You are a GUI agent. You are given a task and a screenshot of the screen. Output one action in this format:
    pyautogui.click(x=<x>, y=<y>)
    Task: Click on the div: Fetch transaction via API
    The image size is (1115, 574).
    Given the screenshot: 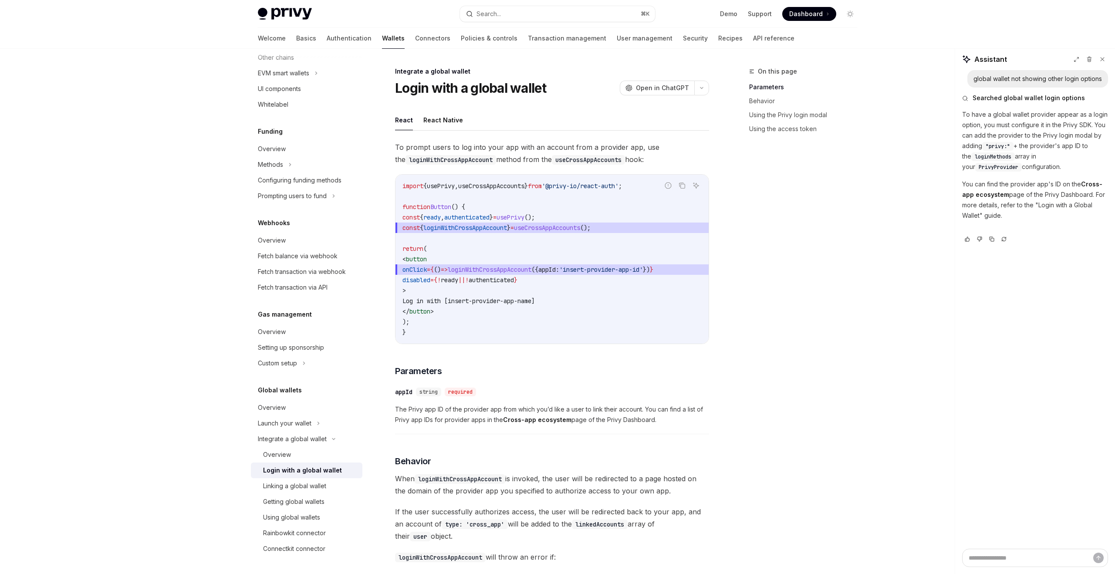 What is the action you would take?
    pyautogui.click(x=293, y=288)
    